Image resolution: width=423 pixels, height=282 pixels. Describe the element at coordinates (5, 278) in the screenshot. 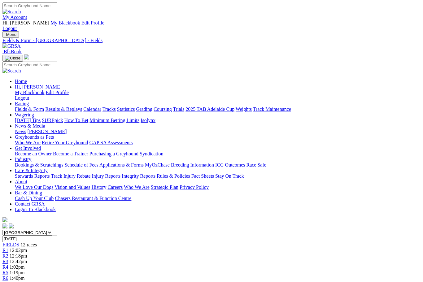

I see `span: R6` at that location.